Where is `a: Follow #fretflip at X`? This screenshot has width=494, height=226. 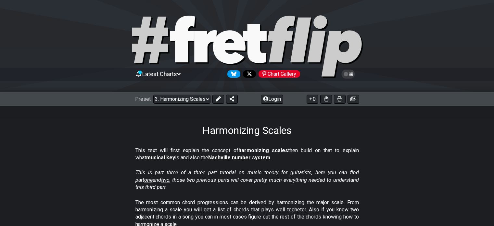 a: Follow #fretflip at X is located at coordinates (248, 74).